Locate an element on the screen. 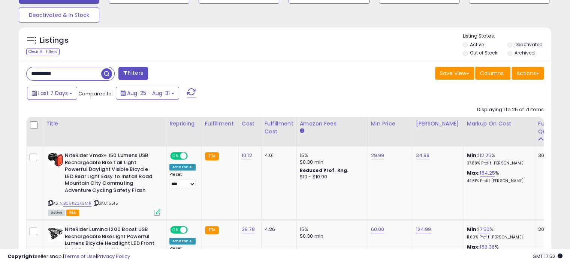 The width and height of the screenshot is (570, 264). button: Actions is located at coordinates (528, 73).